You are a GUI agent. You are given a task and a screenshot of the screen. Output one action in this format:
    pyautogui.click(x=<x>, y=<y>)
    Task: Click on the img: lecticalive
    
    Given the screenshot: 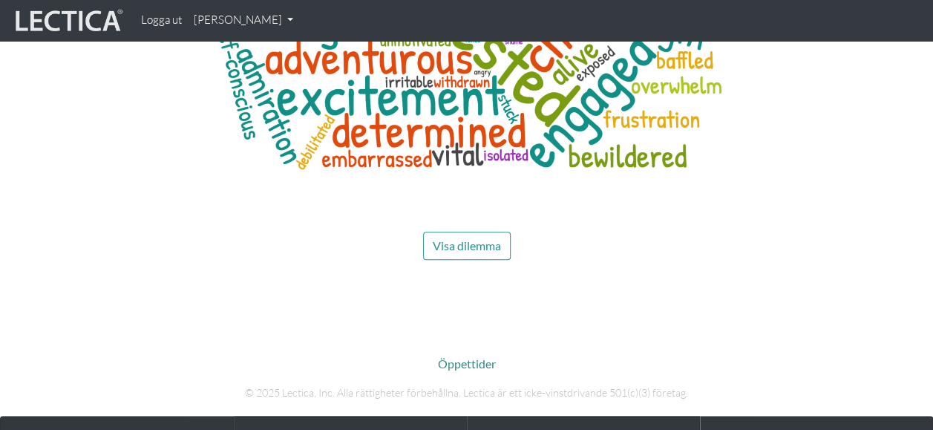 What is the action you would take?
    pyautogui.click(x=68, y=21)
    